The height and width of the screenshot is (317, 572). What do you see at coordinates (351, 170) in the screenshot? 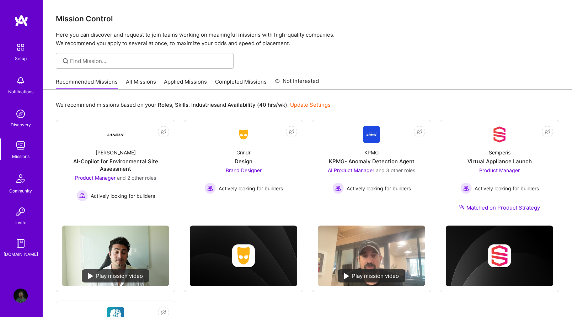
I see `span: AI Product Manager` at bounding box center [351, 170].